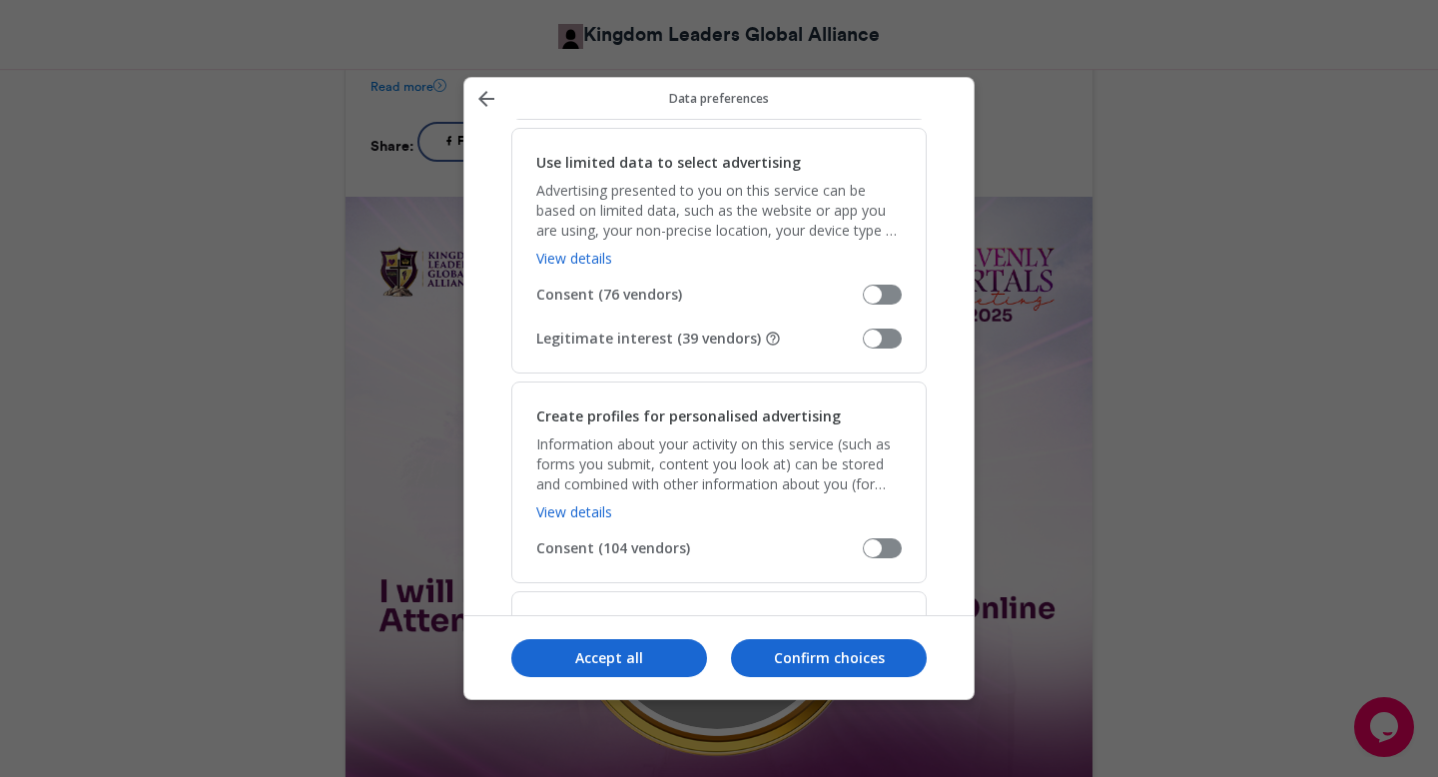  Describe the element at coordinates (829, 658) in the screenshot. I see `button: Confirm choices` at that location.